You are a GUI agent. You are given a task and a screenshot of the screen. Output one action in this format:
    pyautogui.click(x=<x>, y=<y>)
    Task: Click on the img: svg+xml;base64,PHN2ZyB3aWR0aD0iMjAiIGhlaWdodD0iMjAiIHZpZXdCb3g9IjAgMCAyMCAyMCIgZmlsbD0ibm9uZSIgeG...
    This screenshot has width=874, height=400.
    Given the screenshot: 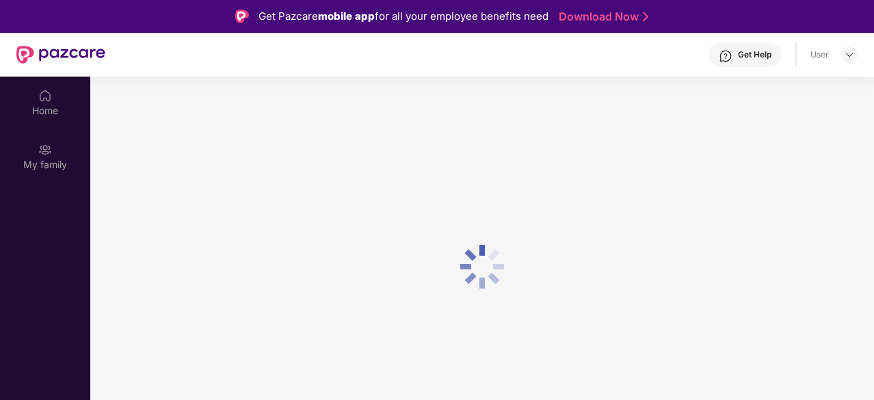 What is the action you would take?
    pyautogui.click(x=45, y=150)
    